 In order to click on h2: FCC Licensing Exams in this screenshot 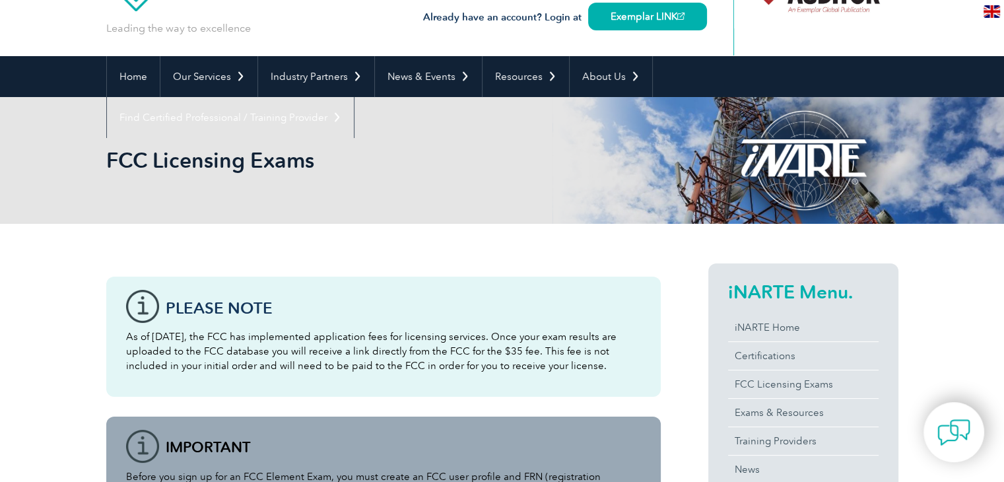, I will do `click(384, 160)`.